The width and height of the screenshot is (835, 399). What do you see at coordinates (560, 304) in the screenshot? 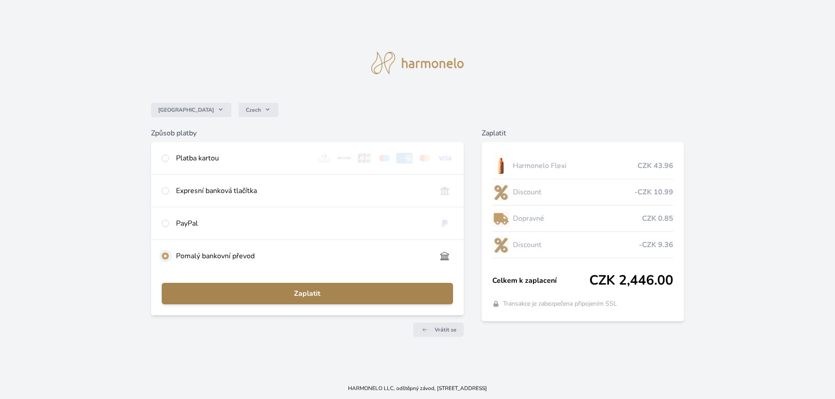
I see `span: Transakce je zabezpečena připojením SSL` at bounding box center [560, 304].